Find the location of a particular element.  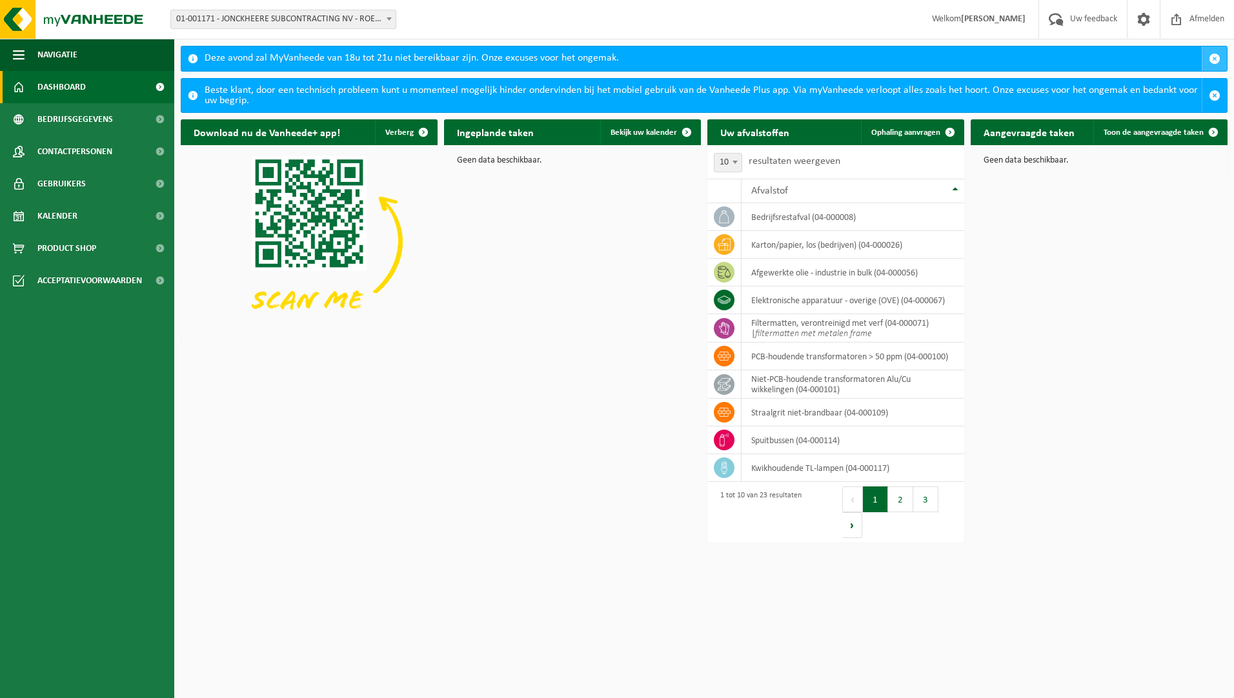

span: Gebruikers is located at coordinates (61, 184).